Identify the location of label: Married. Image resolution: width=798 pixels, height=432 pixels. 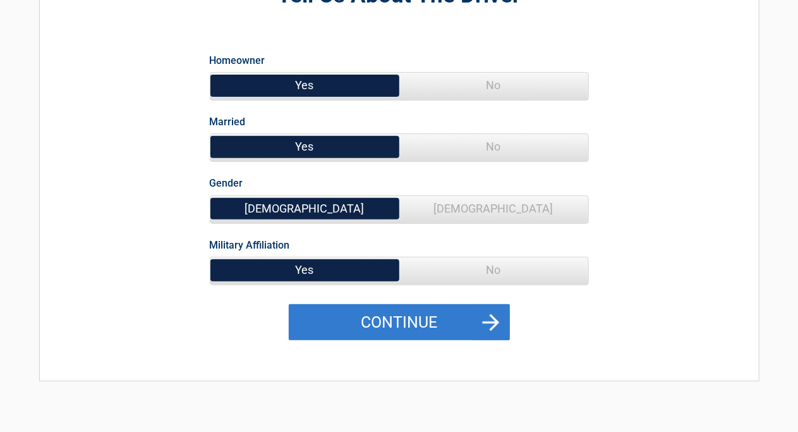
(228, 121).